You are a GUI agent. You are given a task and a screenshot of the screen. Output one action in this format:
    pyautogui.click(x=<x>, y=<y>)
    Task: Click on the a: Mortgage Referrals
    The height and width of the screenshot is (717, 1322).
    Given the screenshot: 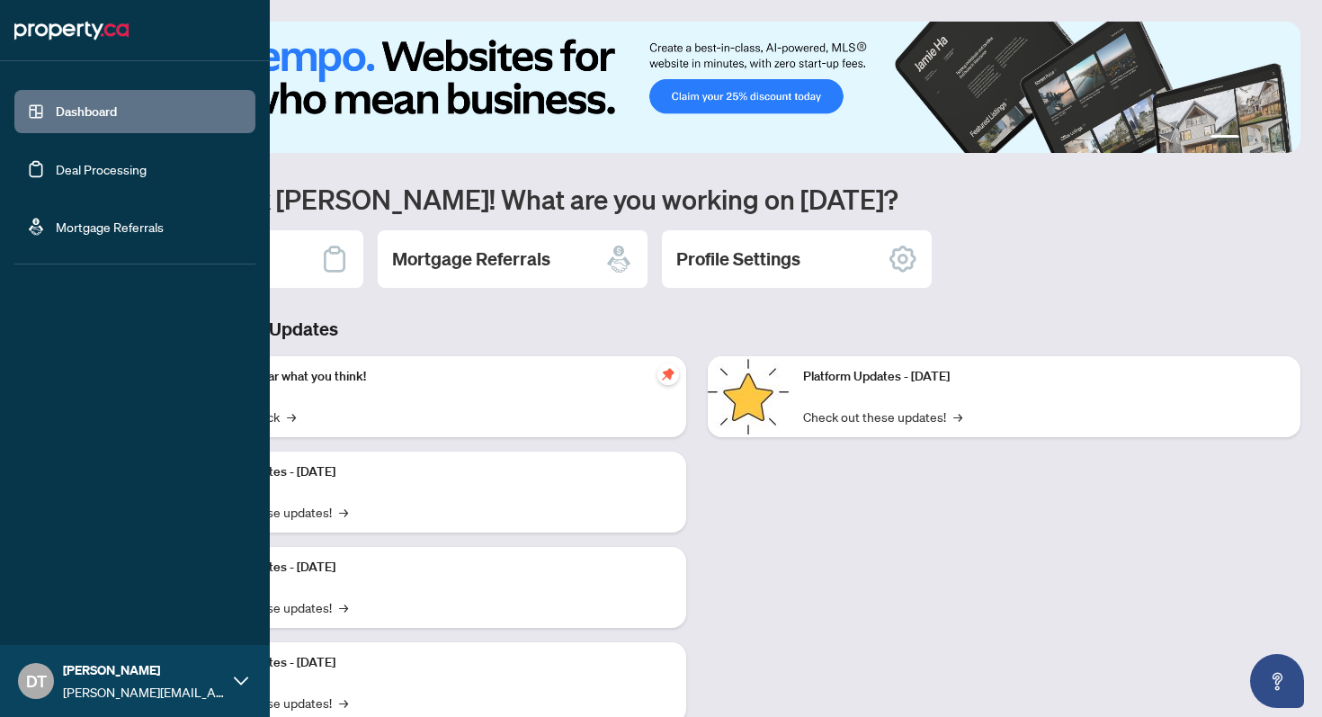 What is the action you would take?
    pyautogui.click(x=110, y=227)
    